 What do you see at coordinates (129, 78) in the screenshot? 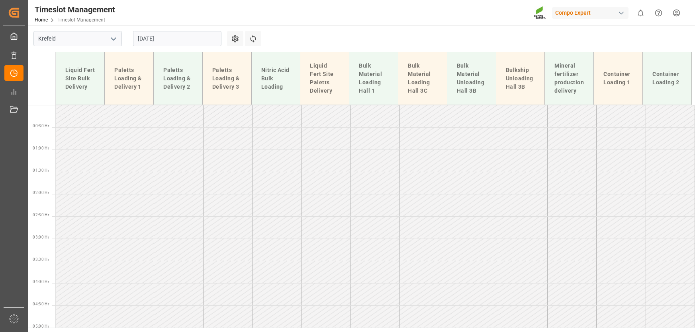
I see `div: Paletts Loading & Delivery 1` at bounding box center [129, 78].